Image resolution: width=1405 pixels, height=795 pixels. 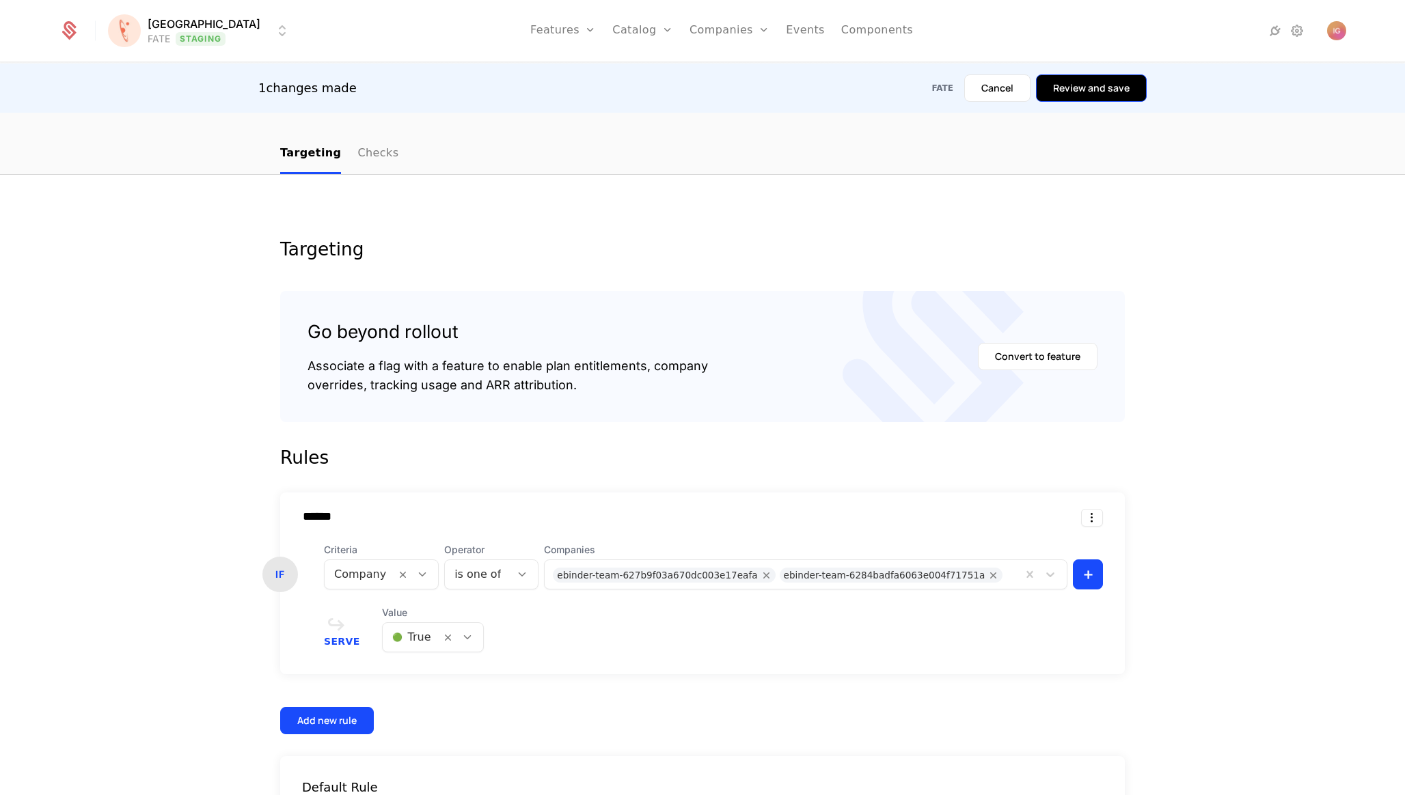 I want to click on div: Add new rule, so click(x=327, y=721).